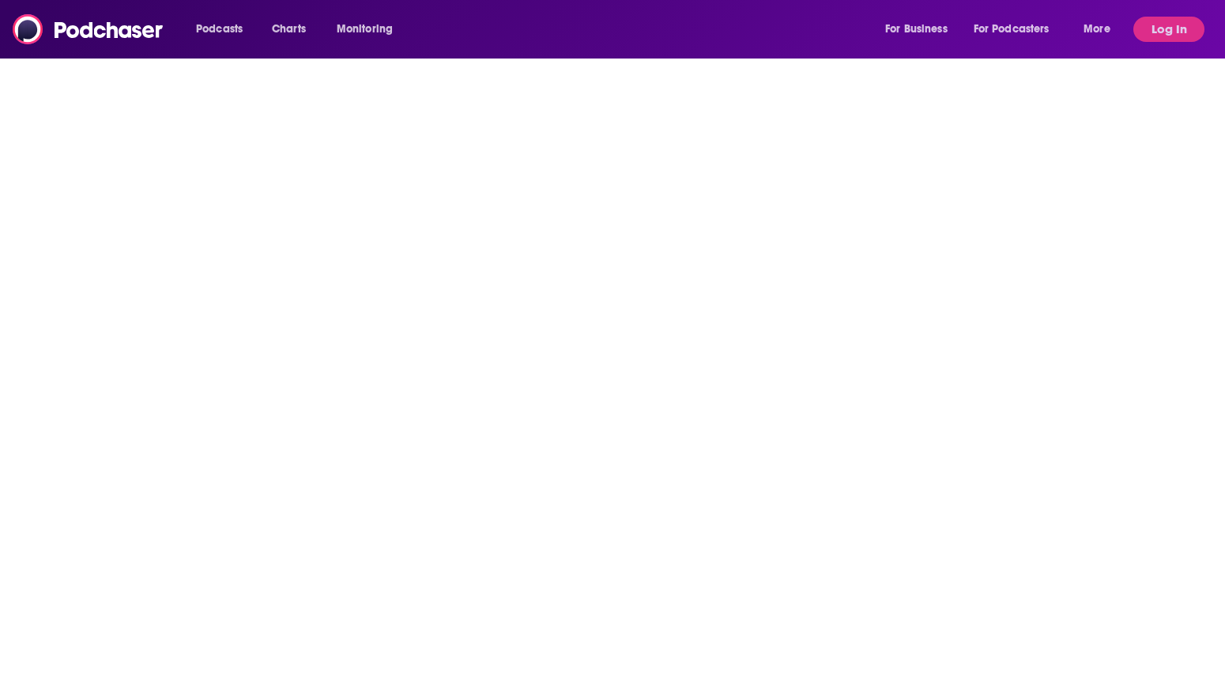 The height and width of the screenshot is (688, 1225). What do you see at coordinates (89, 29) in the screenshot?
I see `a: Podchaser - Follow, Share and Rate Podcasts` at bounding box center [89, 29].